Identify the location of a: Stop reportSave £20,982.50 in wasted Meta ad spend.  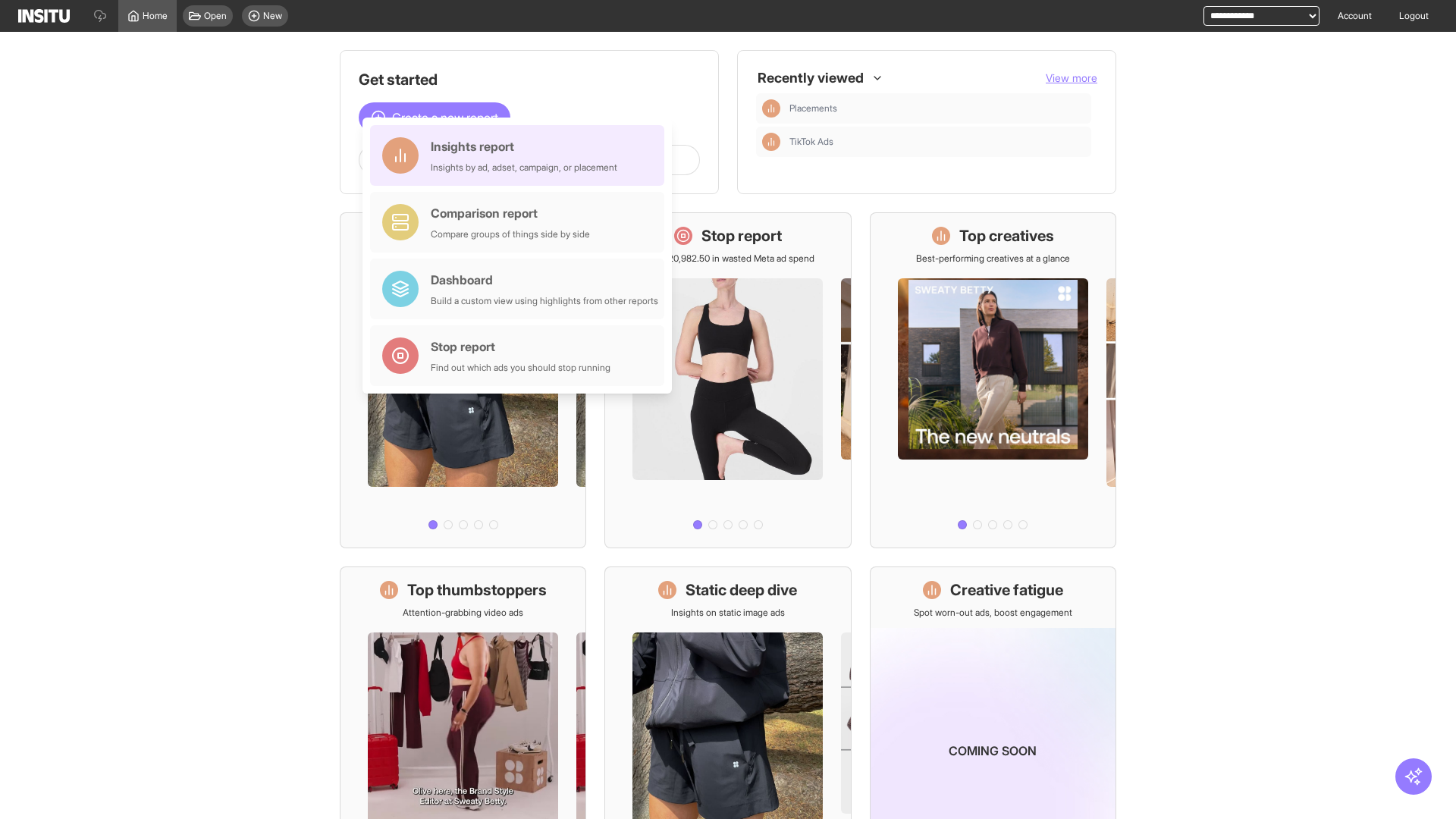
(727, 380).